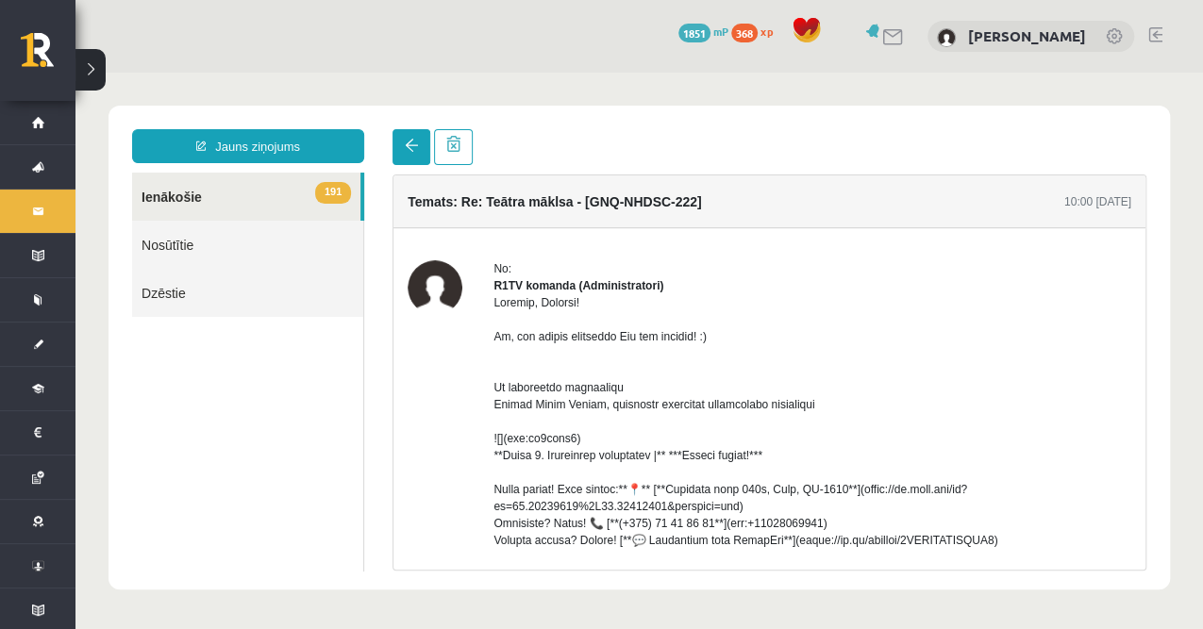 The image size is (1203, 629). Describe the element at coordinates (745, 33) in the screenshot. I see `span: 368` at that location.